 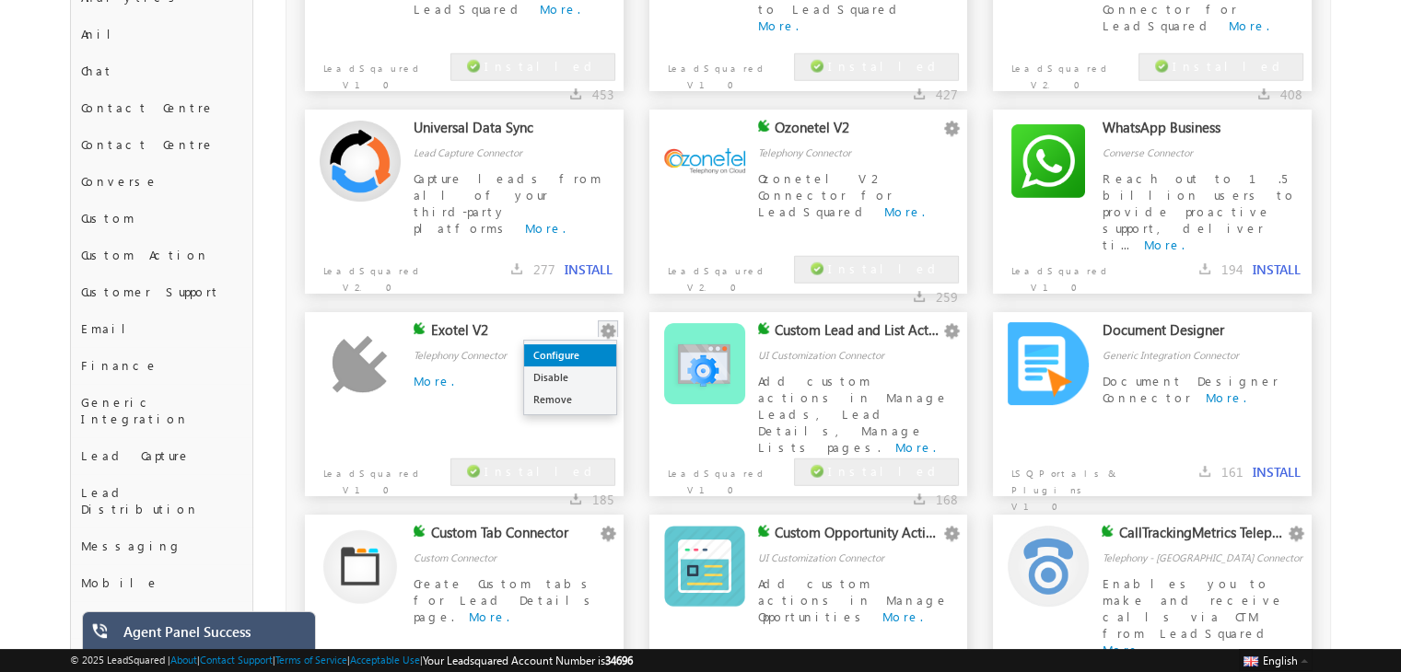 What do you see at coordinates (1189, 389) in the screenshot?
I see `span: Document Designer Connector` at bounding box center [1189, 389].